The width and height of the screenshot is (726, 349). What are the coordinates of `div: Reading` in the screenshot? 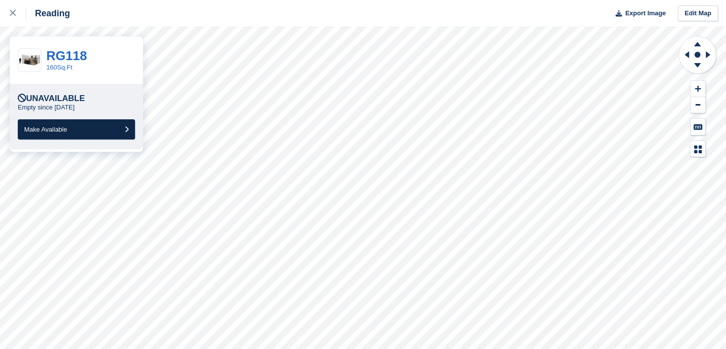 It's located at (48, 13).